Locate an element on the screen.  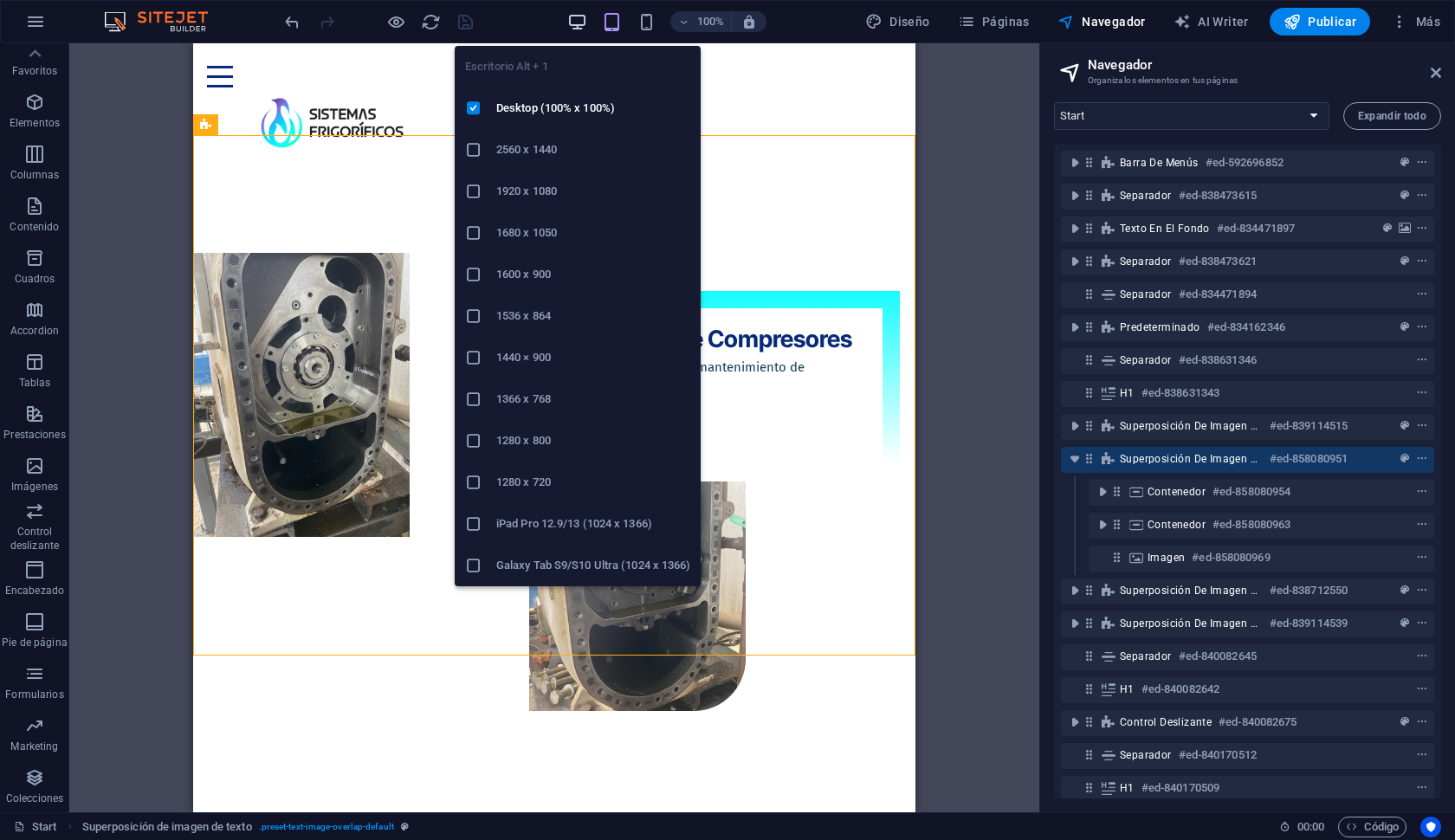
p: Tablas is located at coordinates (35, 383).